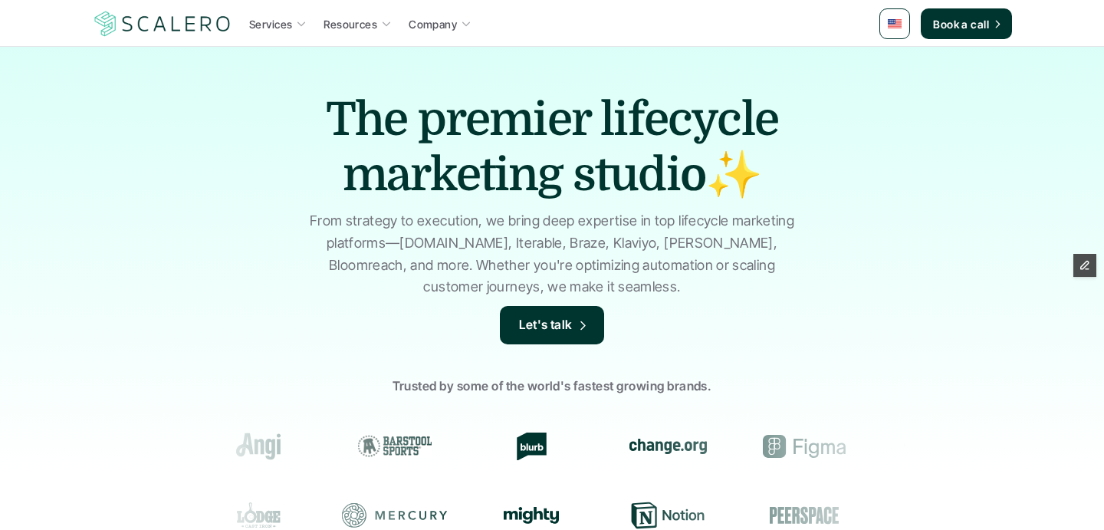 The height and width of the screenshot is (530, 1104). What do you see at coordinates (804, 515) in the screenshot?
I see `div: Peerspace` at bounding box center [804, 515].